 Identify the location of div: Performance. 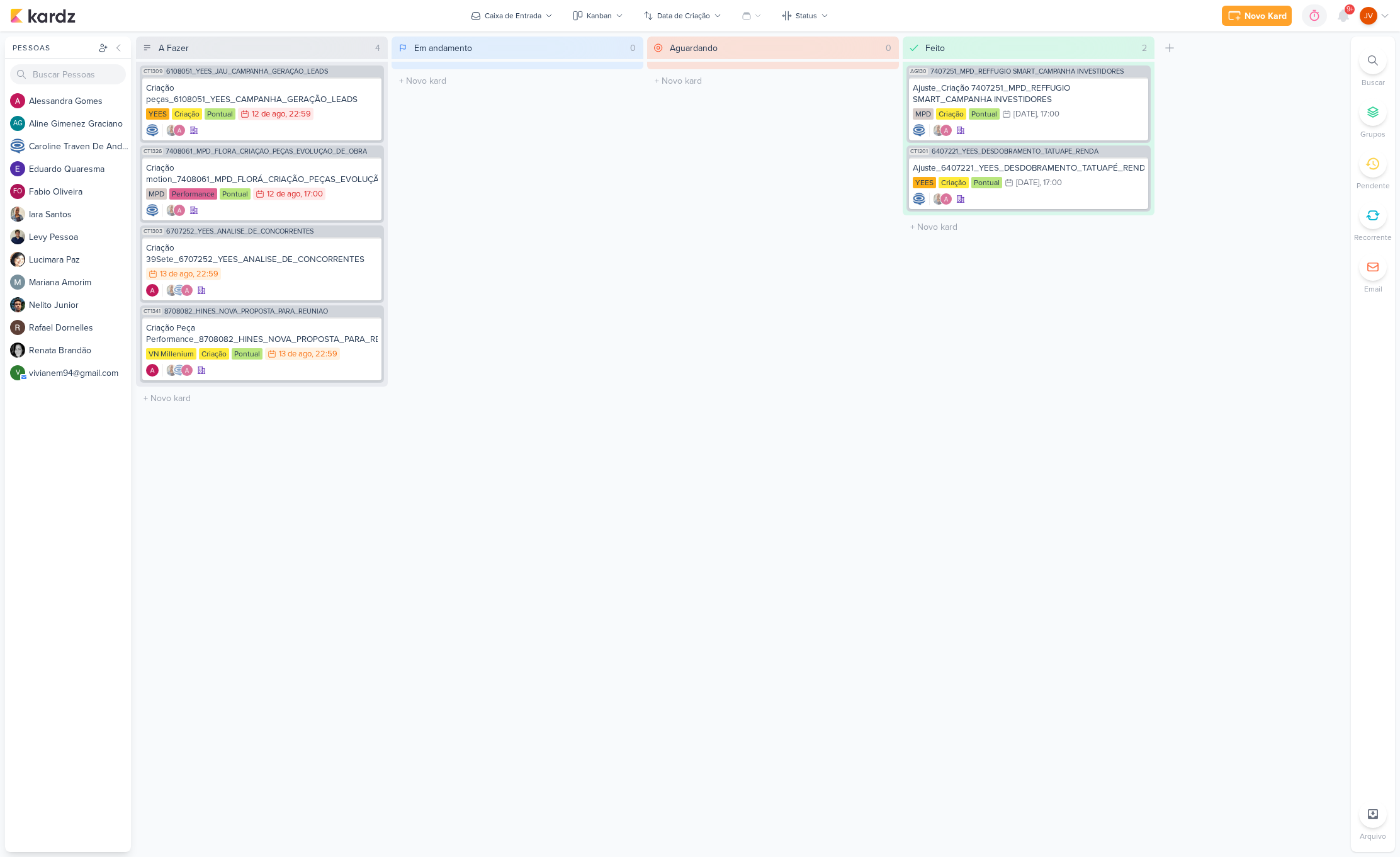
(193, 194).